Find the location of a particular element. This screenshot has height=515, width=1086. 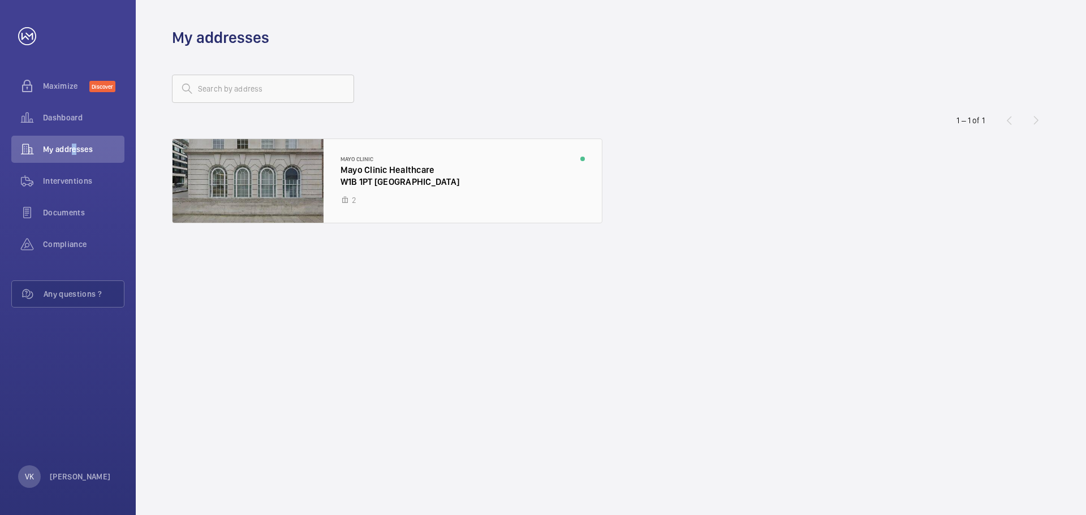

span: Maximize is located at coordinates (66, 86).